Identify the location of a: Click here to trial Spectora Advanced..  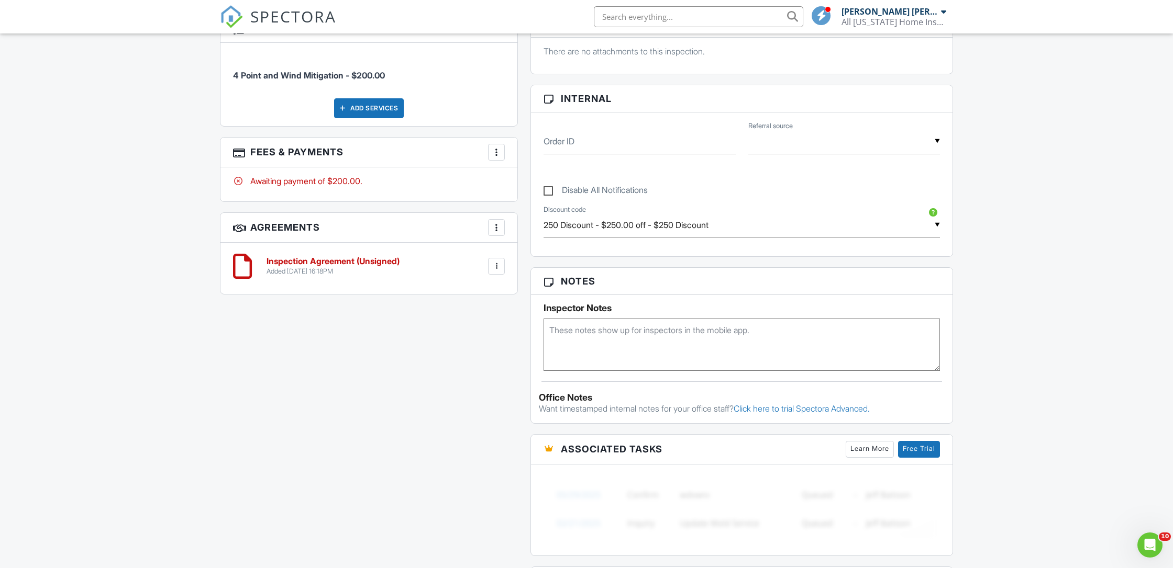
(801, 409).